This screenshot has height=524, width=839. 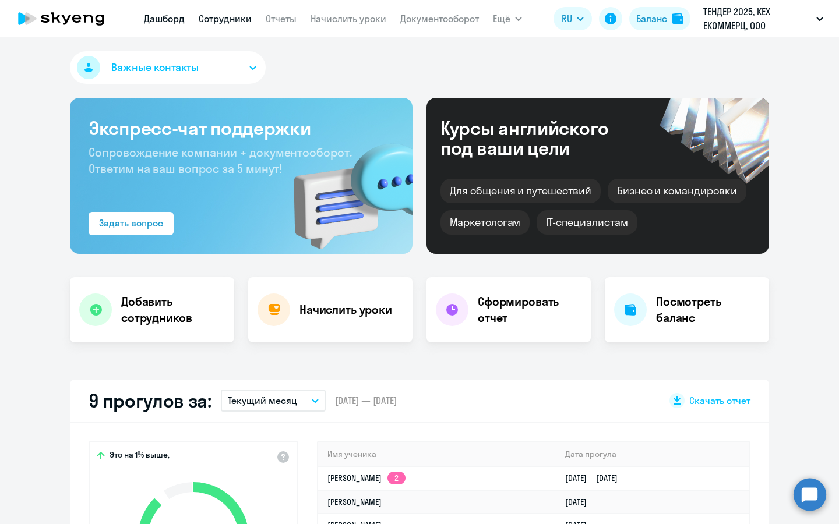 I want to click on h4: Посмотреть баланс, so click(x=708, y=310).